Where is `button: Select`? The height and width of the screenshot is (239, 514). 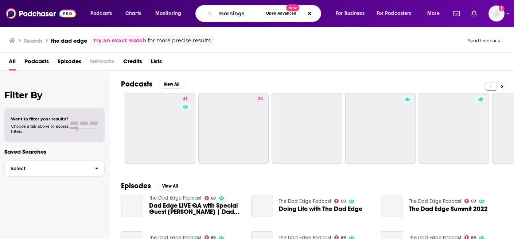
button: Select is located at coordinates (54, 168).